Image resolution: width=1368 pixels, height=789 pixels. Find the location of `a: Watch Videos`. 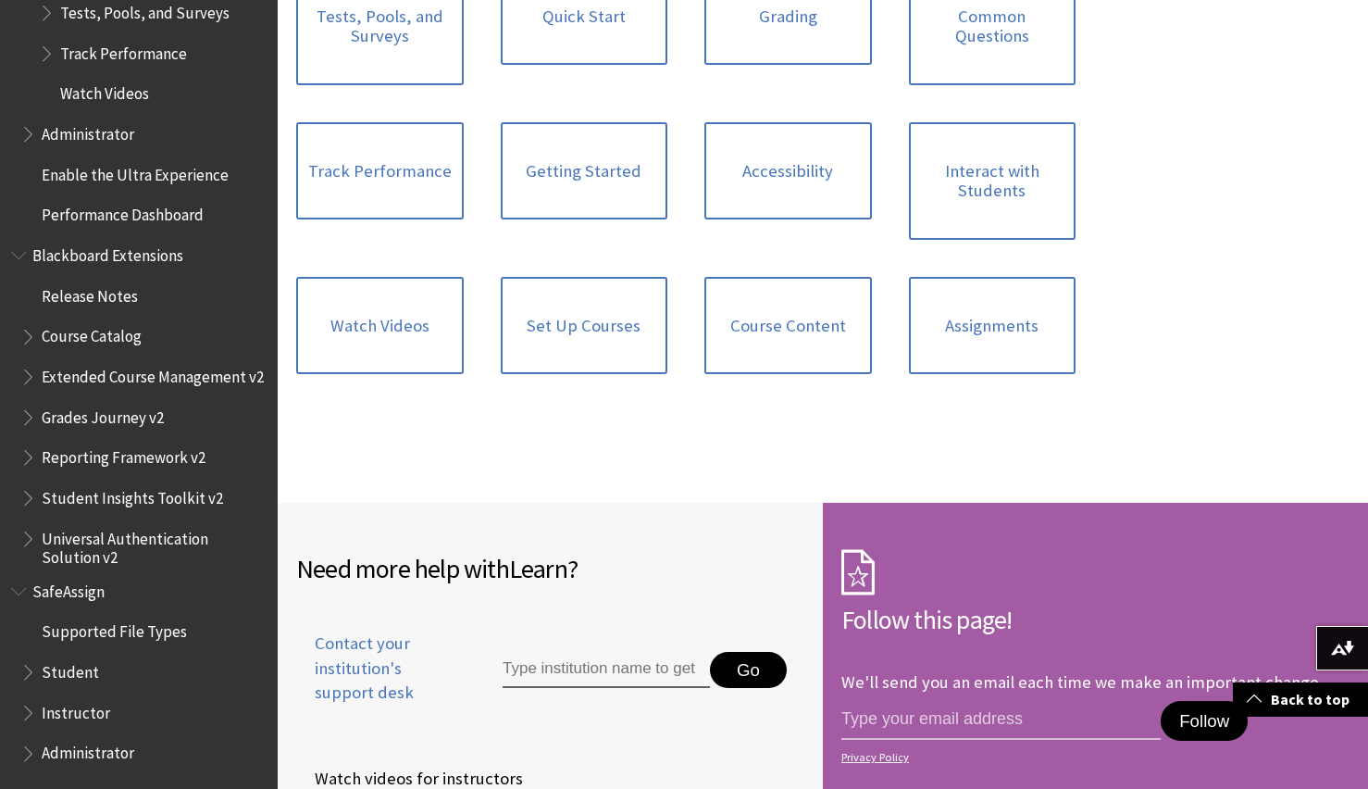

a: Watch Videos is located at coordinates (379, 326).